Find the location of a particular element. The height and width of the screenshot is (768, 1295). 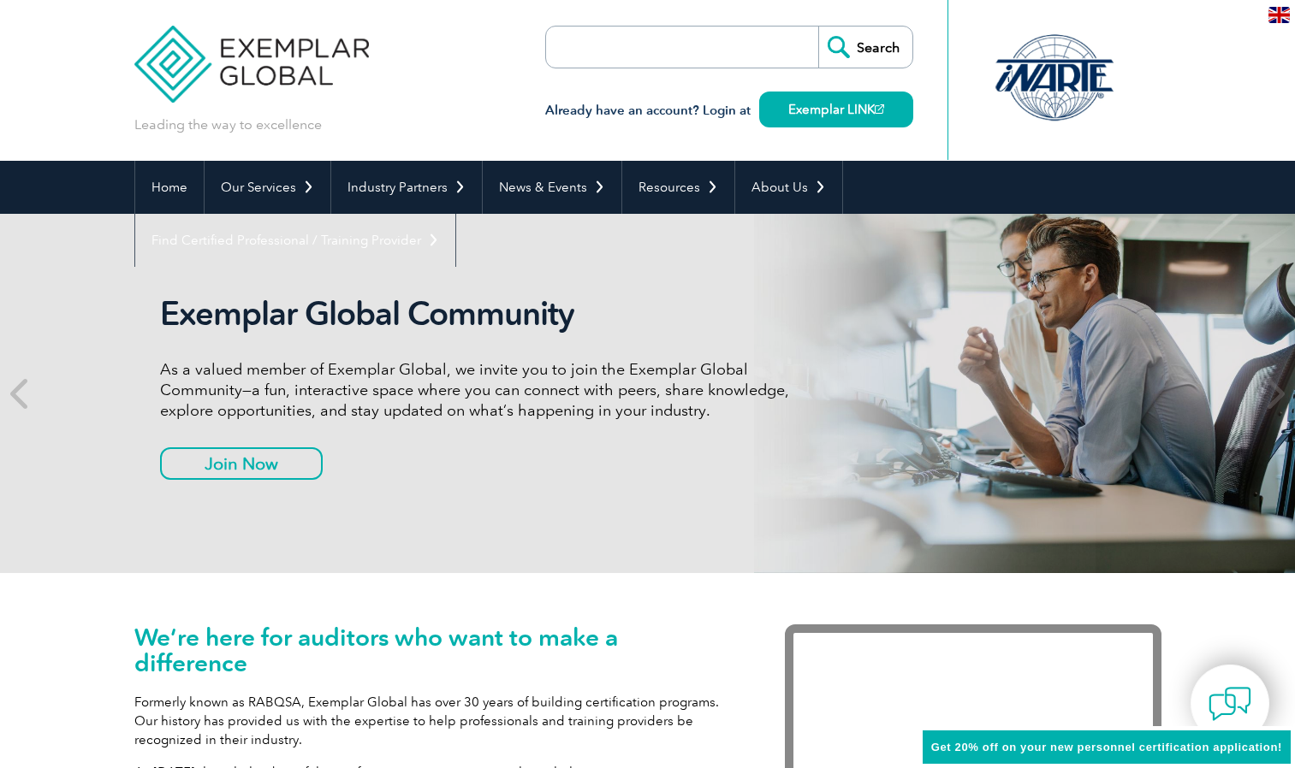

a: Join Now is located at coordinates (241, 464).